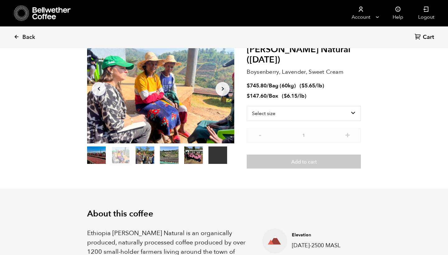 This screenshot has width=448, height=255. I want to click on button: Add to cart, so click(304, 162).